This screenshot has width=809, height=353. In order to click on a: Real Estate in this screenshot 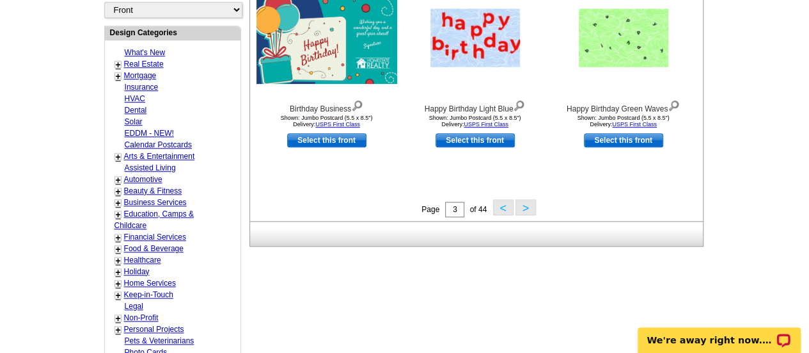, I will do `click(144, 64)`.